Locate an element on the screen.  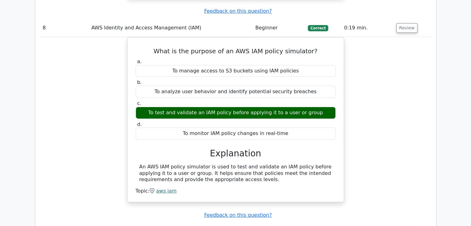
h5: What is the purpose of an AWS IAM policy simulator? is located at coordinates (236, 51).